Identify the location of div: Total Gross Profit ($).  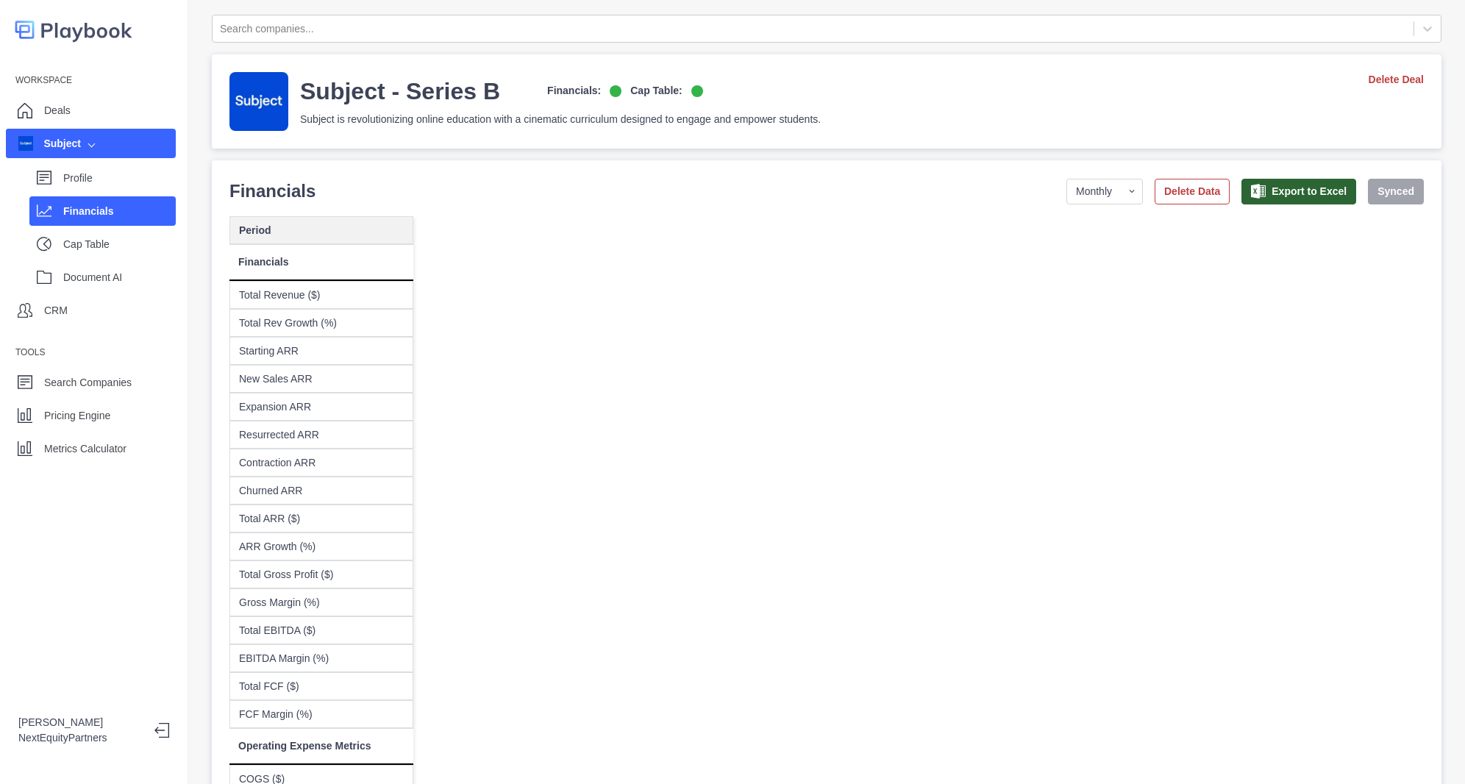
(321, 574).